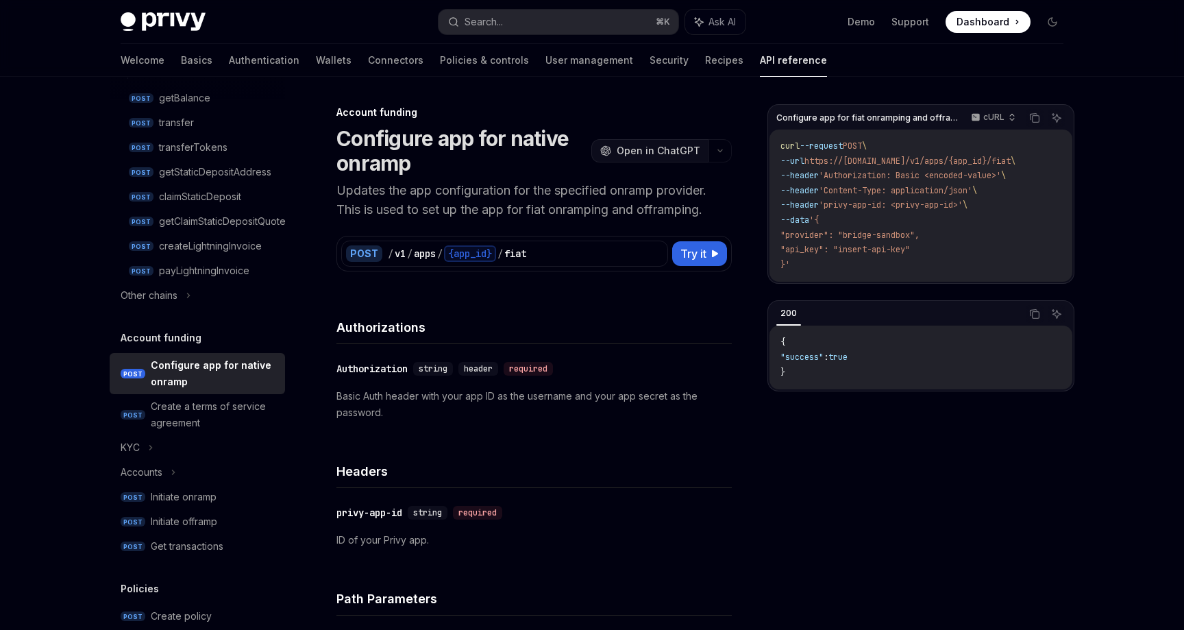  What do you see at coordinates (193, 147) in the screenshot?
I see `div: transferTokens` at bounding box center [193, 147].